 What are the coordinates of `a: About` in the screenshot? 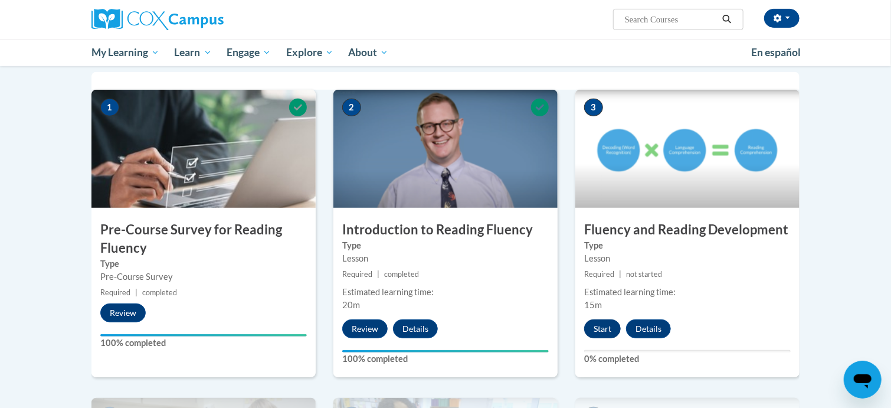 It's located at (369, 53).